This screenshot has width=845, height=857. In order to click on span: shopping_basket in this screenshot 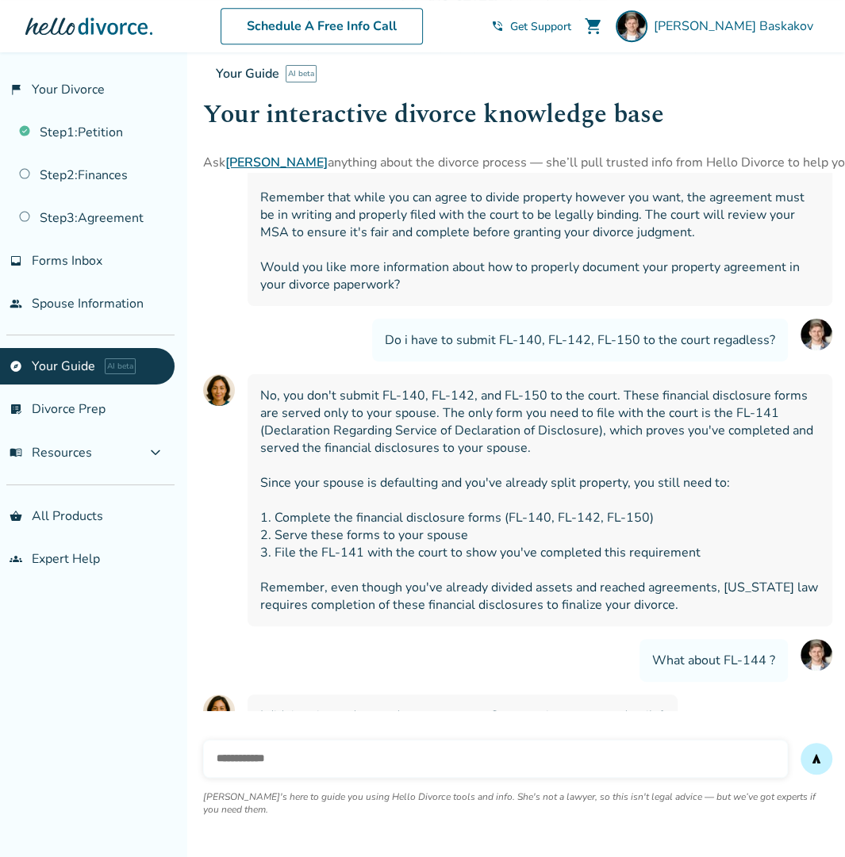, I will do `click(16, 516)`.